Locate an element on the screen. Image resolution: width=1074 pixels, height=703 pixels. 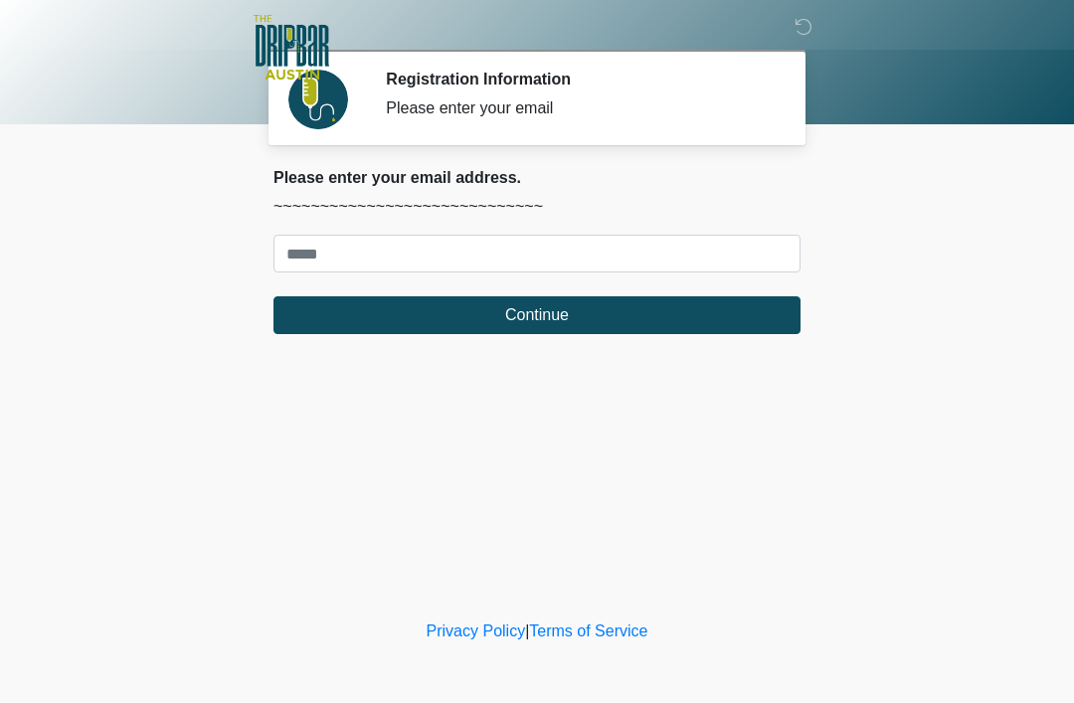
a: Privacy Policy is located at coordinates (477, 631).